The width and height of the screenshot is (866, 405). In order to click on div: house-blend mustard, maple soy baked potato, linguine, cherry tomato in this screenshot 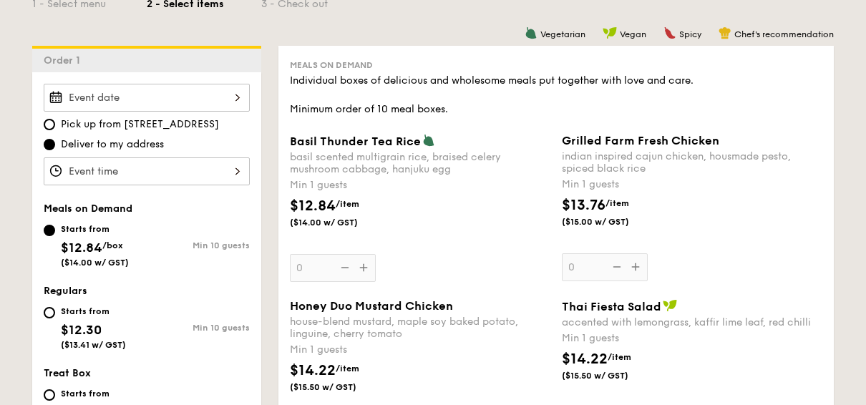, I will do `click(420, 328)`.